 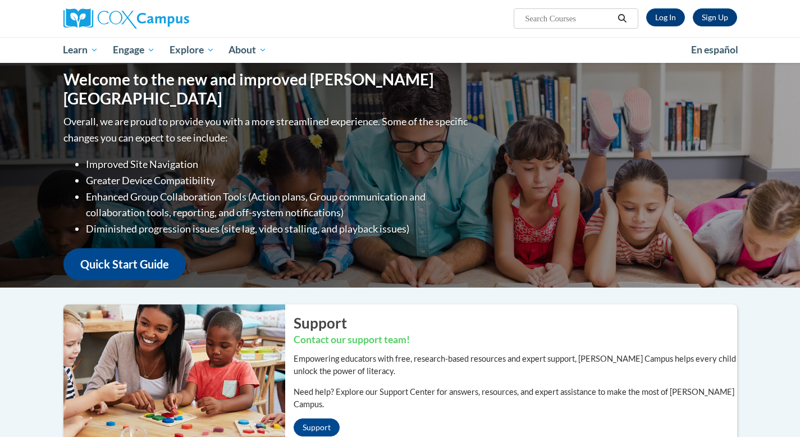 I want to click on li: Enhanced Group Collaboration Tools (Action plans, Group communication and collaboration tools, re..., so click(x=278, y=205).